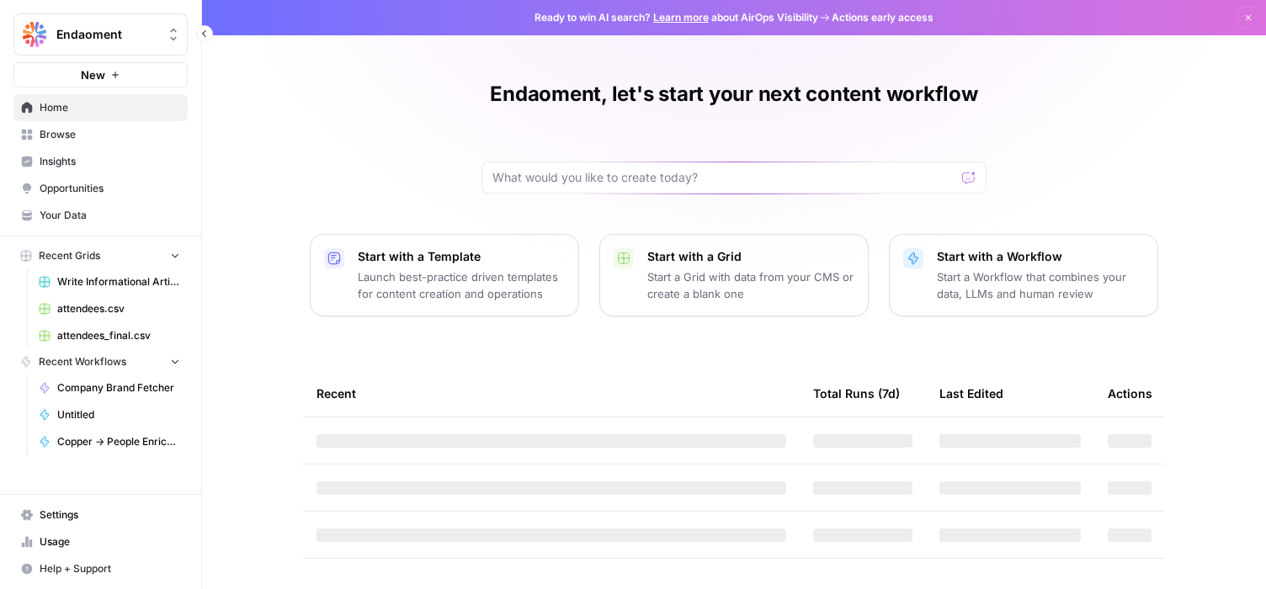 Image resolution: width=1266 pixels, height=589 pixels. Describe the element at coordinates (35, 35) in the screenshot. I see `img: Endaoment Logo` at that location.